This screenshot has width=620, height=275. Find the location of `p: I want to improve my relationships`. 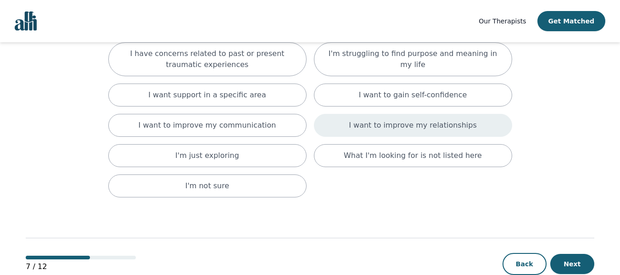

p: I want to improve my relationships is located at coordinates (413, 125).